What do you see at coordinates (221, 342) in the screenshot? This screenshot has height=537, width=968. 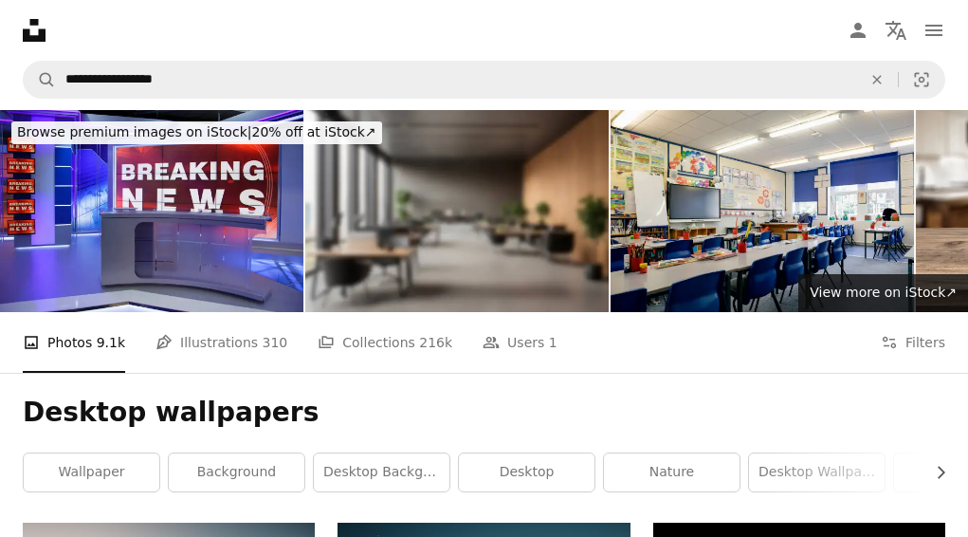 I see `a: Illustrations 310` at bounding box center [221, 342].